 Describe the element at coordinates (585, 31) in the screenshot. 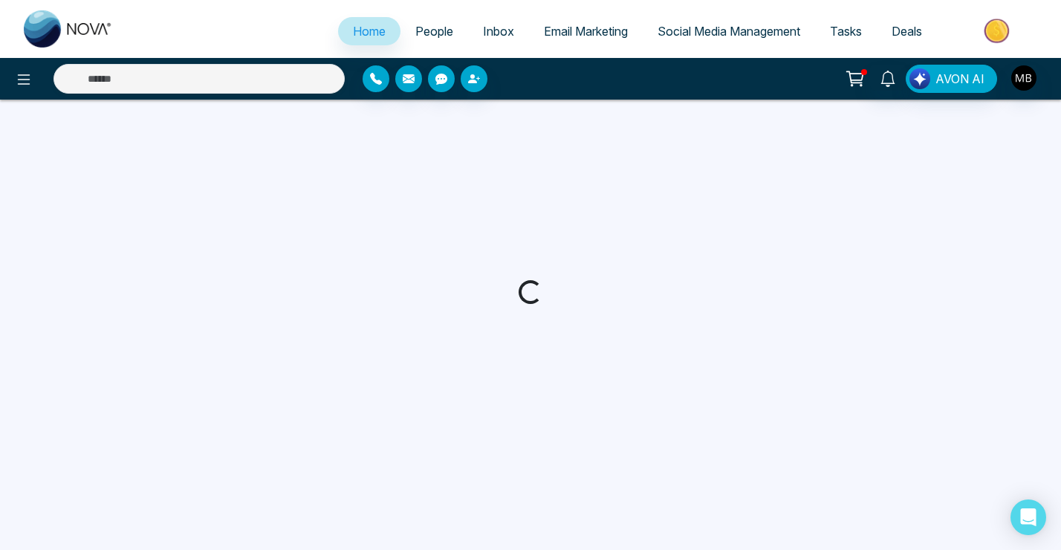

I see `span: Email Marketing` at that location.